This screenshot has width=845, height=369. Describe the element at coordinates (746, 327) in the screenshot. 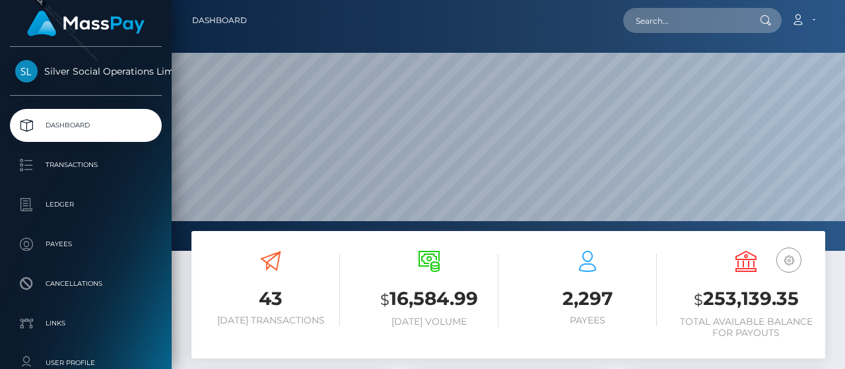

I see `h6: Total Available Balance for Payouts` at that location.